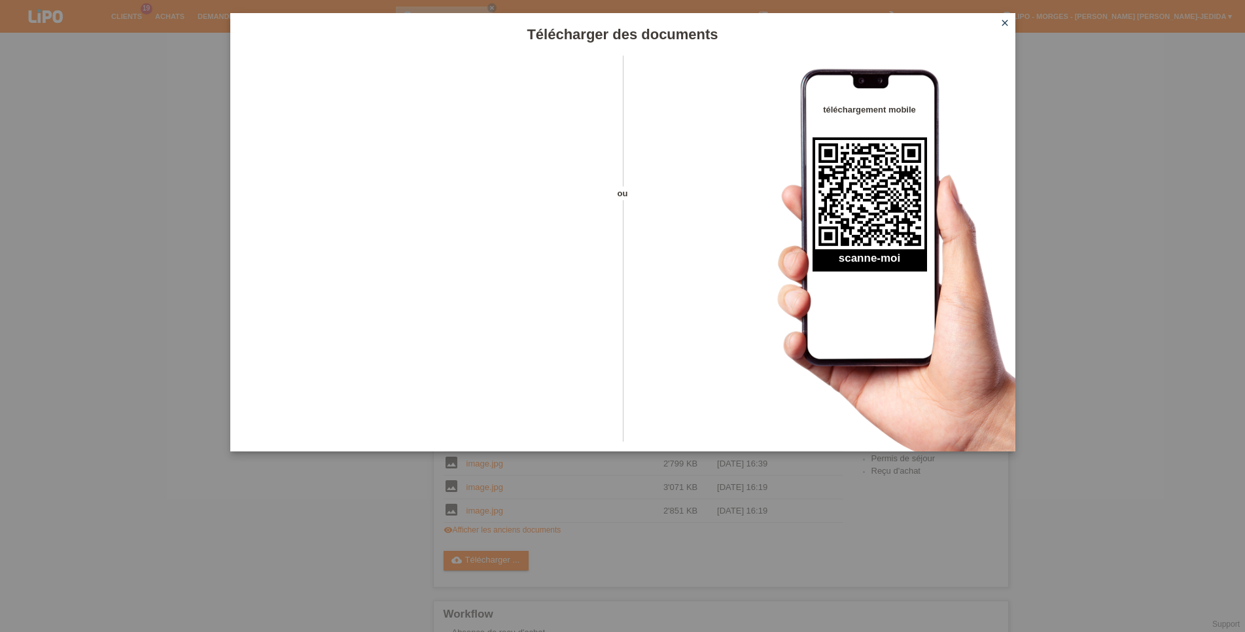 This screenshot has height=632, width=1245. What do you see at coordinates (869, 109) in the screenshot?
I see `h4: téléchargement mobile` at bounding box center [869, 109].